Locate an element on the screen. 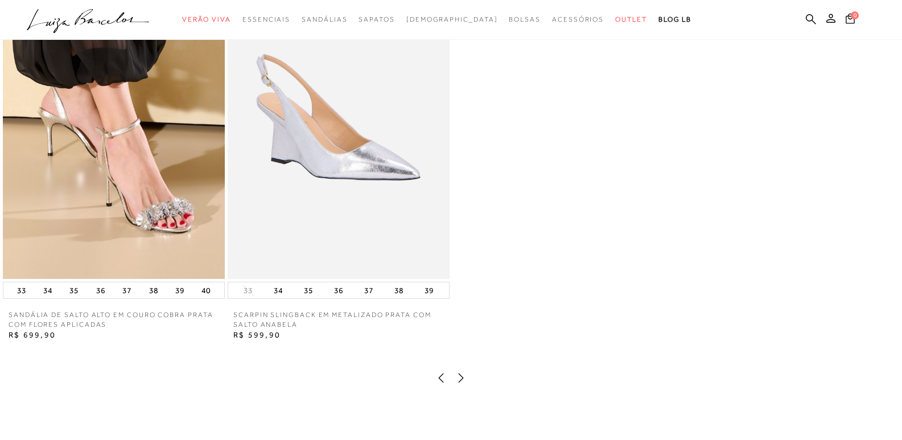 This screenshot has width=902, height=440. button: 0 is located at coordinates (850, 20).